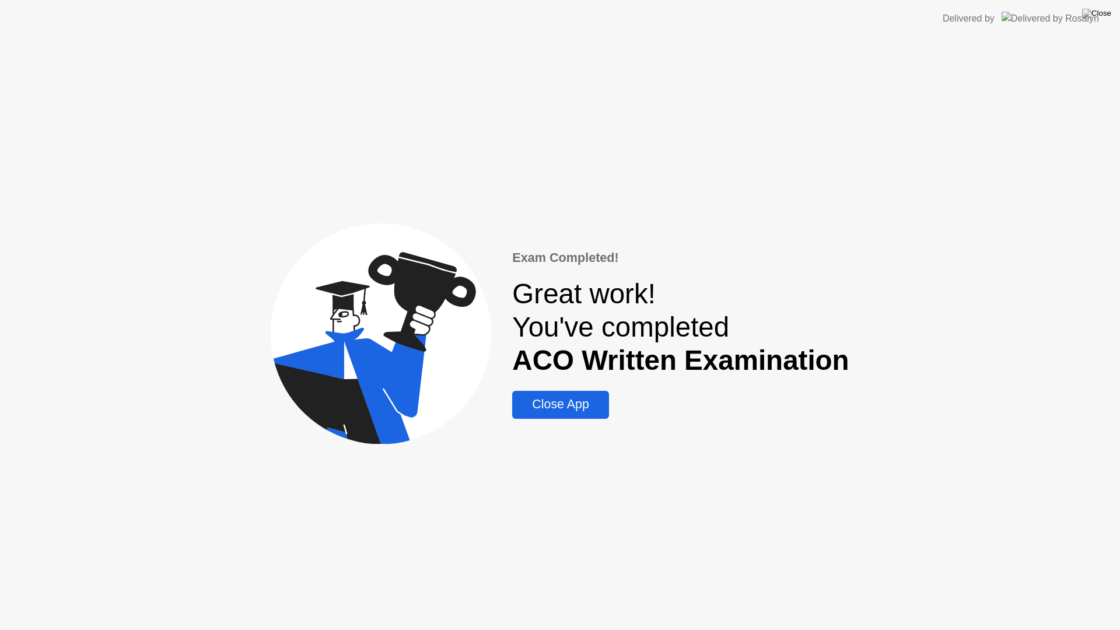 Image resolution: width=1120 pixels, height=630 pixels. I want to click on div: Great work! You've completed, so click(680, 327).